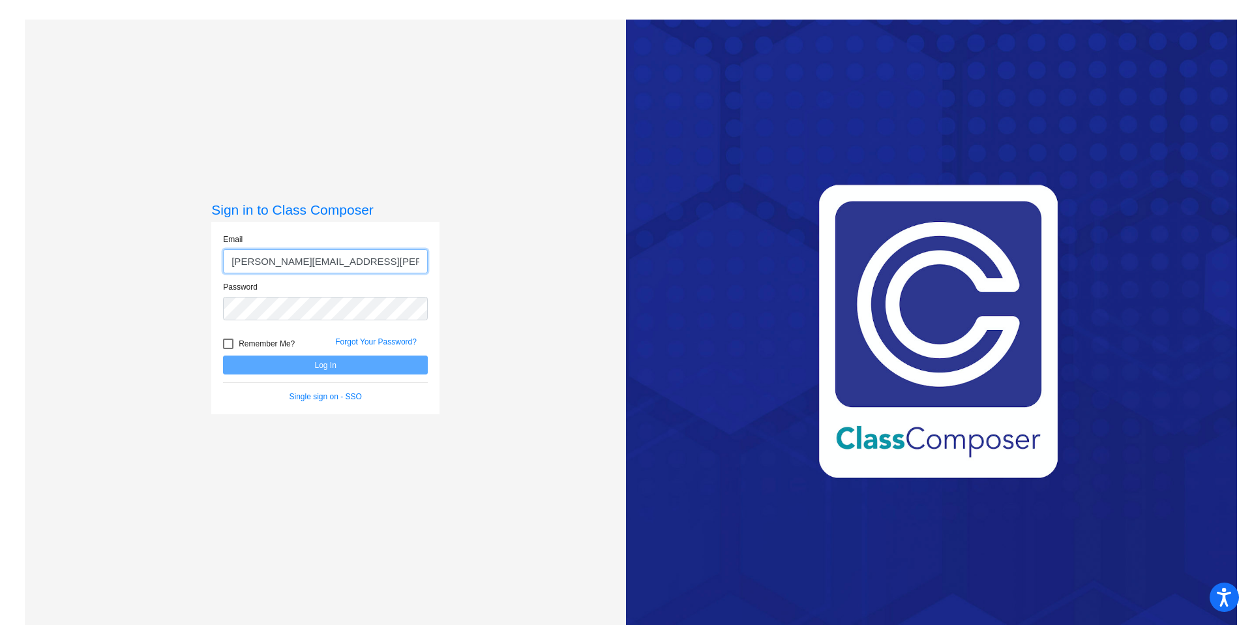 This screenshot has width=1252, height=625. What do you see at coordinates (325, 364) in the screenshot?
I see `button: Log In` at bounding box center [325, 364].